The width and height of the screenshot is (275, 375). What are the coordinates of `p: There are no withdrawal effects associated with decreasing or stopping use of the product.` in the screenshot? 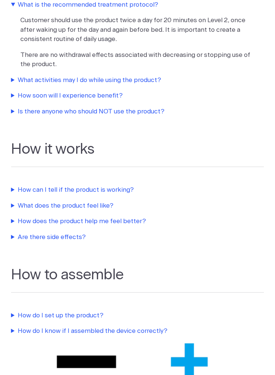 It's located at (138, 60).